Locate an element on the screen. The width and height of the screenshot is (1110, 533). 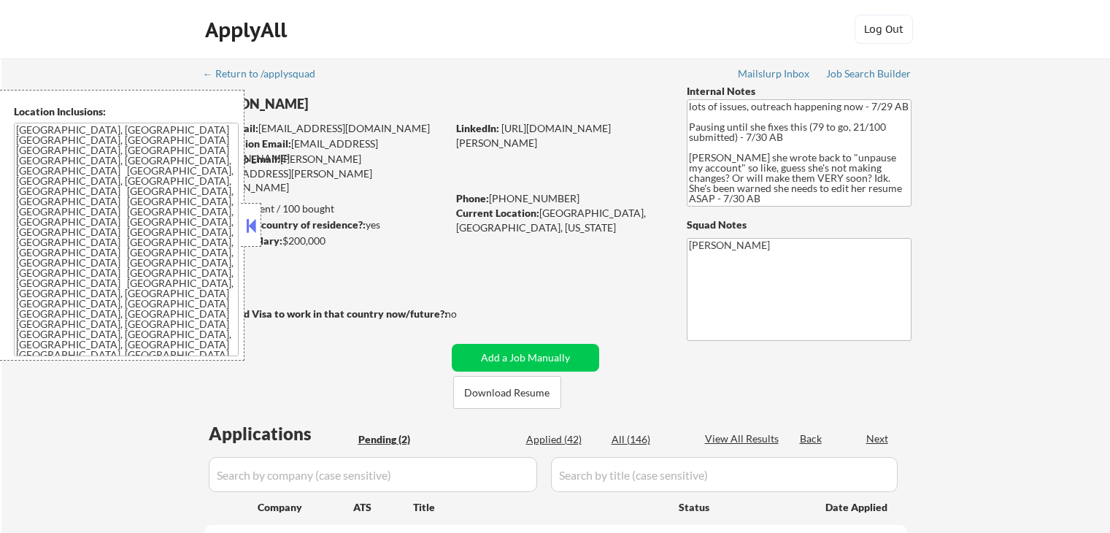
div: All (146) is located at coordinates (648, 439).